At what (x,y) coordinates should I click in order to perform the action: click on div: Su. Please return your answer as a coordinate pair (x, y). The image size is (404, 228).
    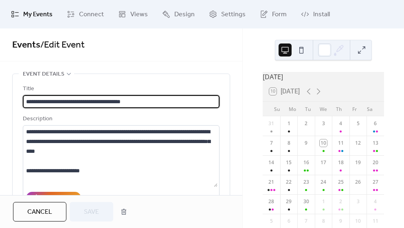
    Looking at the image, I should click on (277, 109).